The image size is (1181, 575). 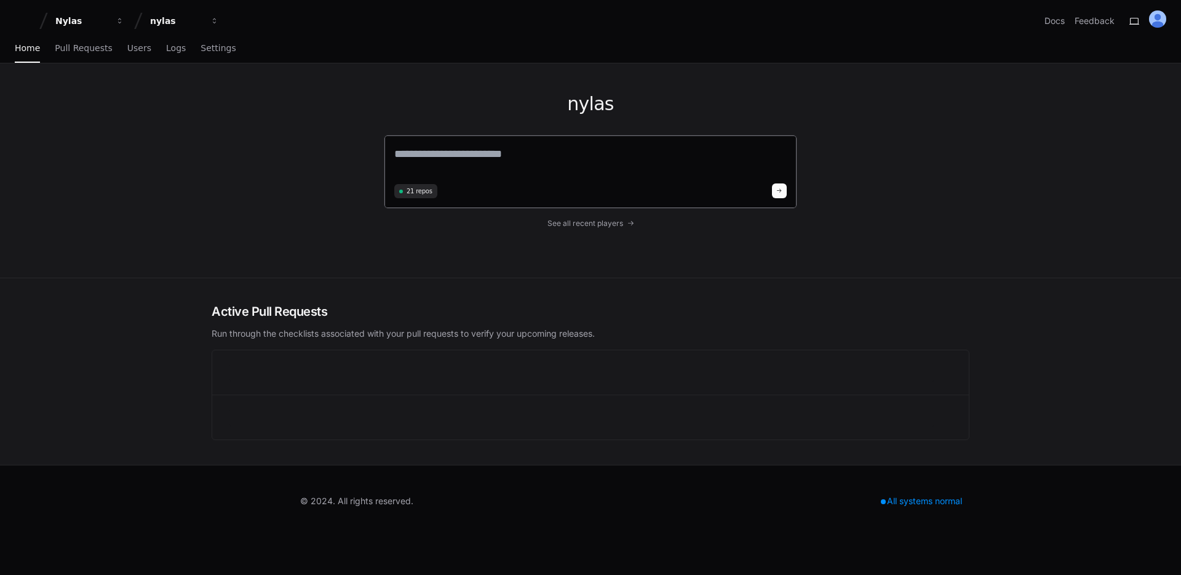 What do you see at coordinates (82, 21) in the screenshot?
I see `div: Nylas` at bounding box center [82, 21].